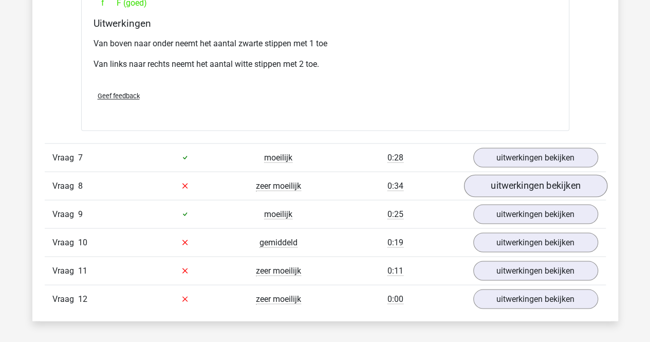 Image resolution: width=650 pixels, height=342 pixels. I want to click on span: 0:25, so click(395, 214).